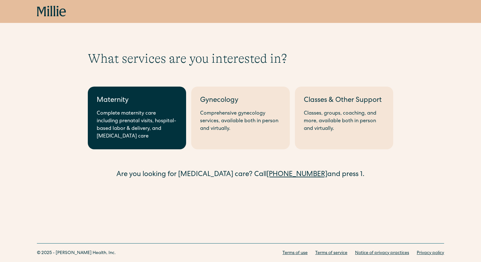  What do you see at coordinates (137, 101) in the screenshot?
I see `div: Maternity` at bounding box center [137, 101].